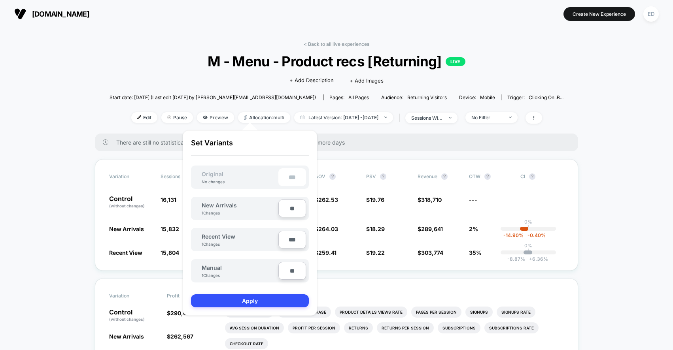  Describe the element at coordinates (312, 81) in the screenshot. I see `span: + Add Description` at that location.